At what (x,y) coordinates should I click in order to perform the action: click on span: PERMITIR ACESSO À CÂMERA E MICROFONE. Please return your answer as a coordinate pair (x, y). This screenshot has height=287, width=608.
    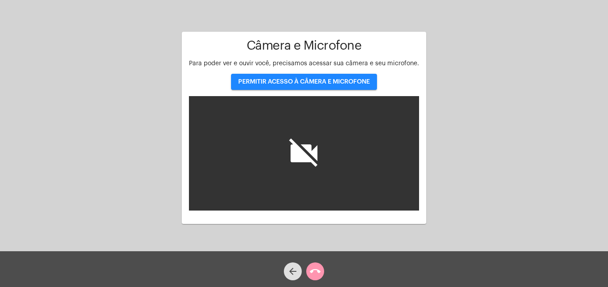
    Looking at the image, I should click on (304, 82).